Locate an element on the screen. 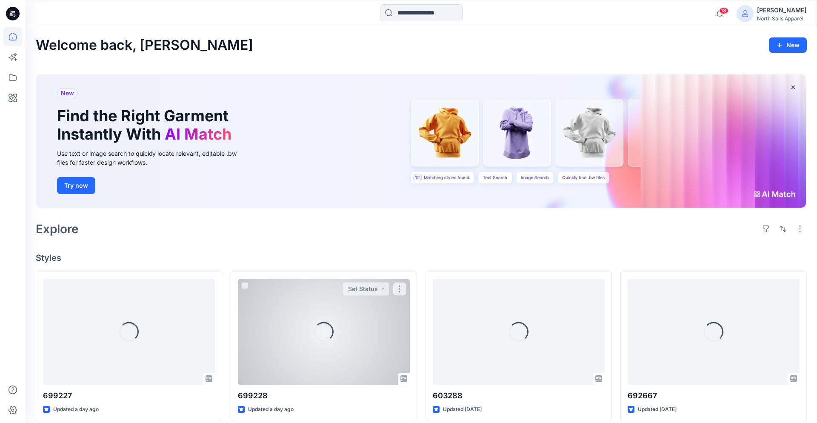  p: 699227 is located at coordinates (129, 396).